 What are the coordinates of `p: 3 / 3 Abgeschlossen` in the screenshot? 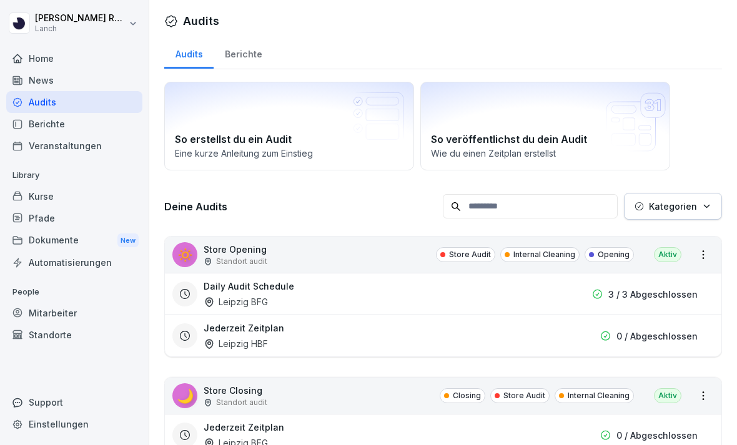 It's located at (653, 294).